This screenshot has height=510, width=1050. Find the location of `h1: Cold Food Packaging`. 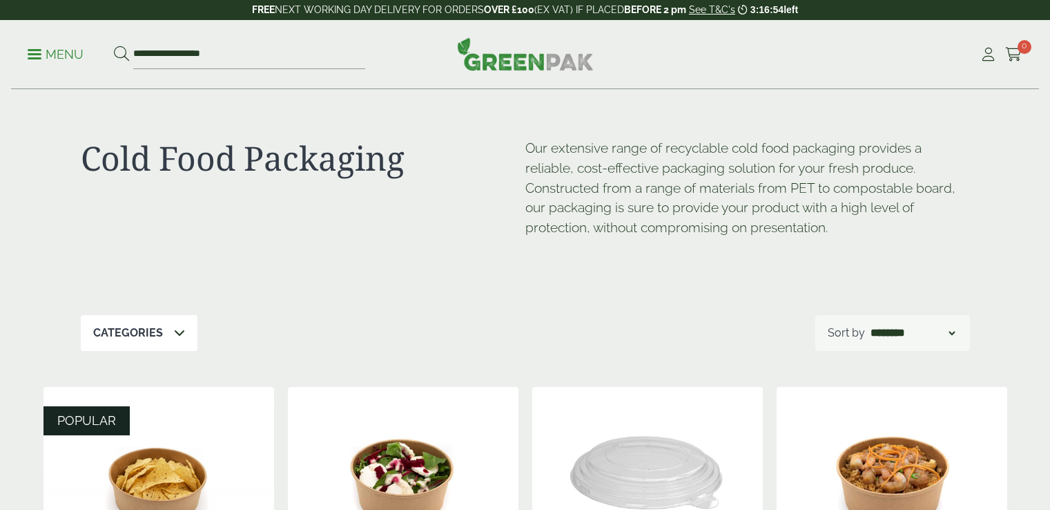

h1: Cold Food Packaging is located at coordinates (303, 158).